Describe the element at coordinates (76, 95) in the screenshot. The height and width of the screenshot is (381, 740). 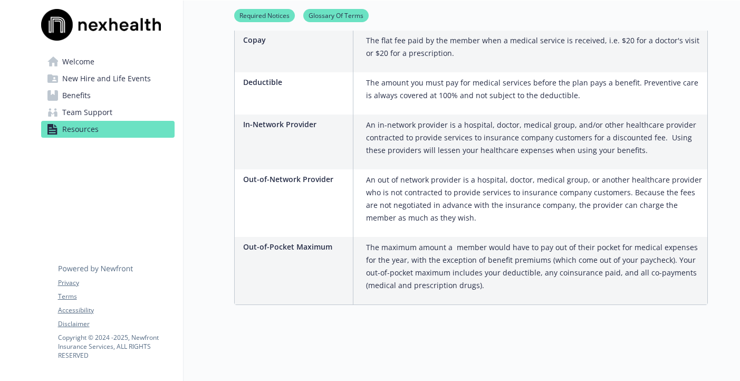
I see `span: Benefits` at that location.